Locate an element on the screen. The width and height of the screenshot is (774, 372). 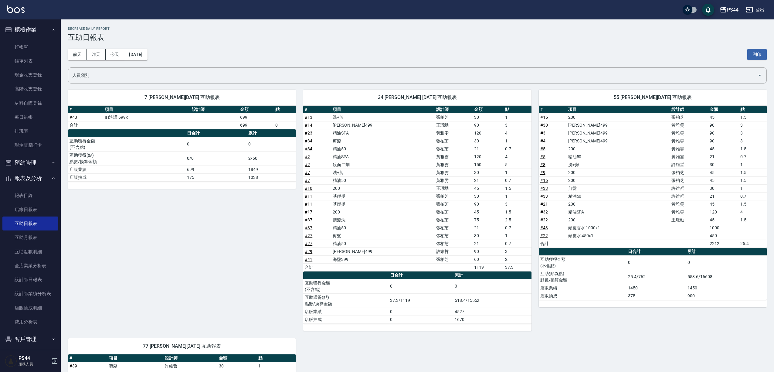
td: 553.6/16608 is located at coordinates (726, 276).